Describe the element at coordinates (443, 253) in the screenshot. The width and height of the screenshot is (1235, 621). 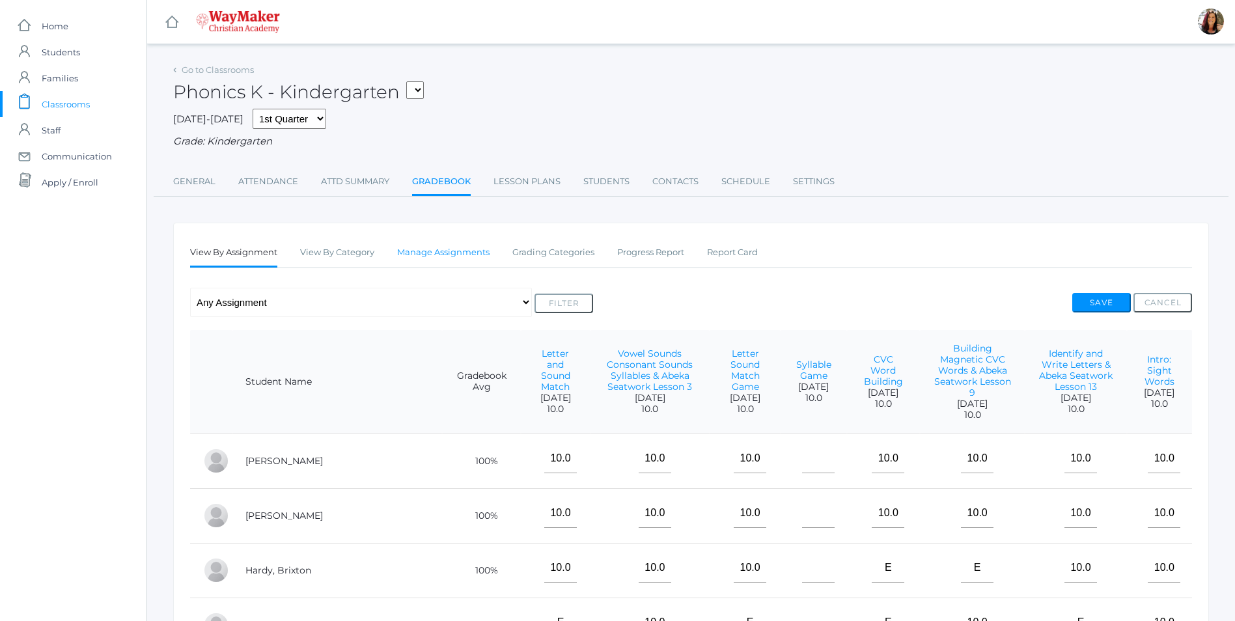
I see `a: Manage Assignments` at that location.